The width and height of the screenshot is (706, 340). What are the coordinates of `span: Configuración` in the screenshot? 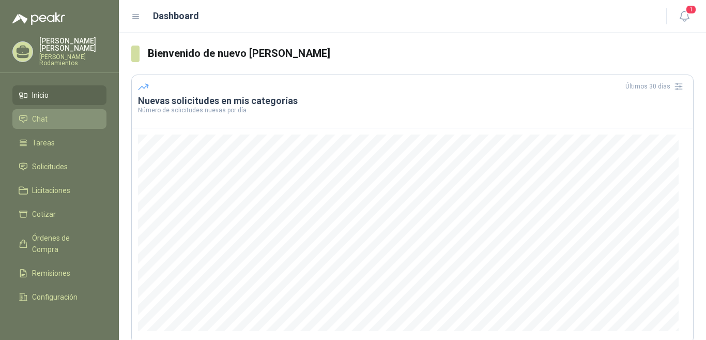 It's located at (55, 297).